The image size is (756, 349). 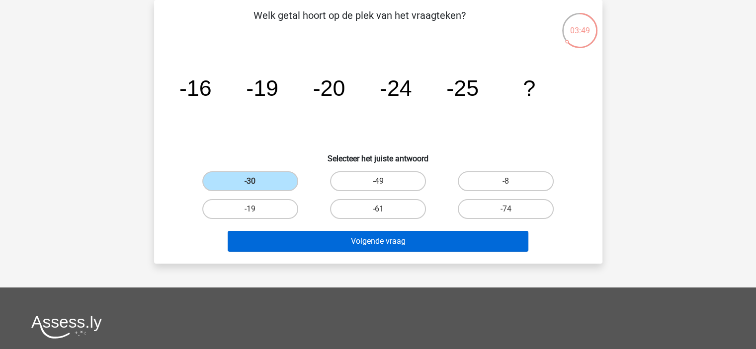 What do you see at coordinates (378, 209) in the screenshot?
I see `label: -61` at bounding box center [378, 209].